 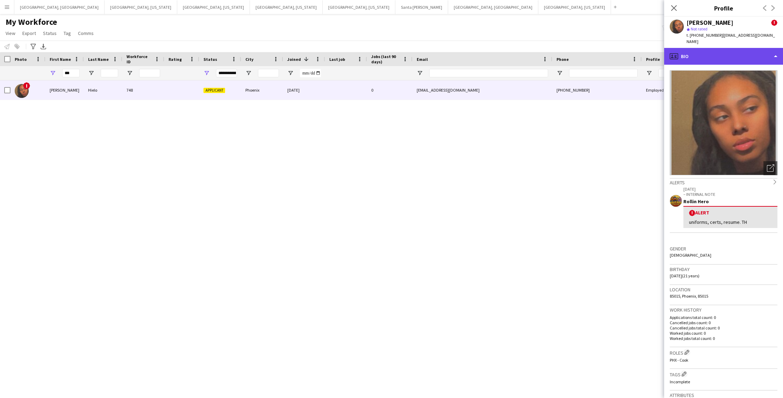 What do you see at coordinates (731, 194) in the screenshot?
I see `p: – INTERNAL NOTE` at bounding box center [731, 194].